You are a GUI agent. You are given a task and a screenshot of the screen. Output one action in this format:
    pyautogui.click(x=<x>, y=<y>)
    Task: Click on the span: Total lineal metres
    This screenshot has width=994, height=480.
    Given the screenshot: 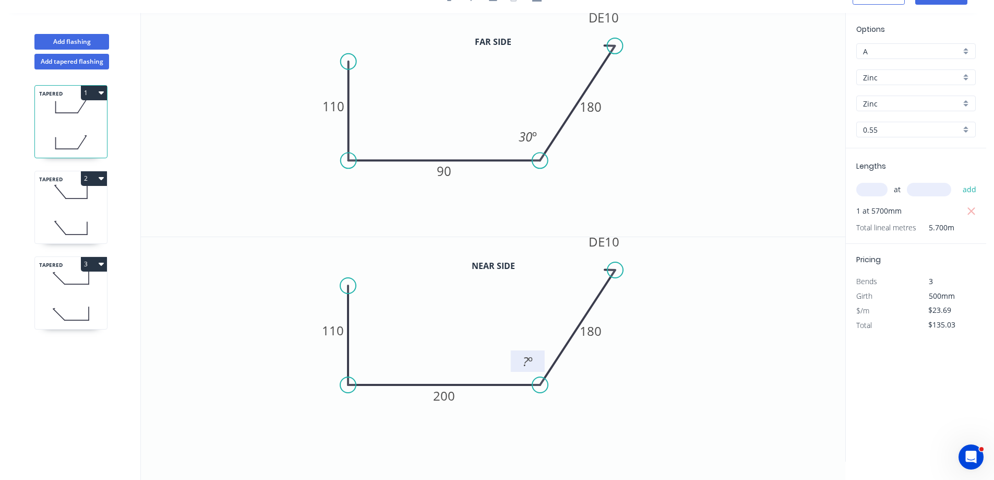 What is the action you would take?
    pyautogui.click(x=886, y=228)
    